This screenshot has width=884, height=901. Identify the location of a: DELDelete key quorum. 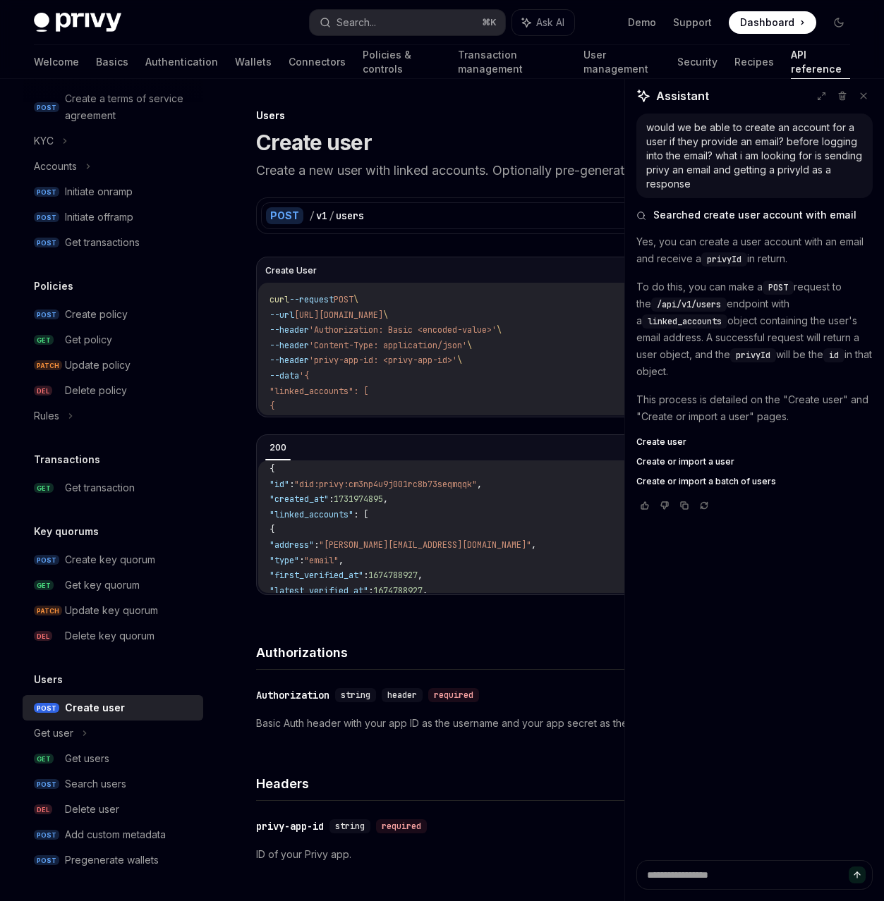
(113, 636).